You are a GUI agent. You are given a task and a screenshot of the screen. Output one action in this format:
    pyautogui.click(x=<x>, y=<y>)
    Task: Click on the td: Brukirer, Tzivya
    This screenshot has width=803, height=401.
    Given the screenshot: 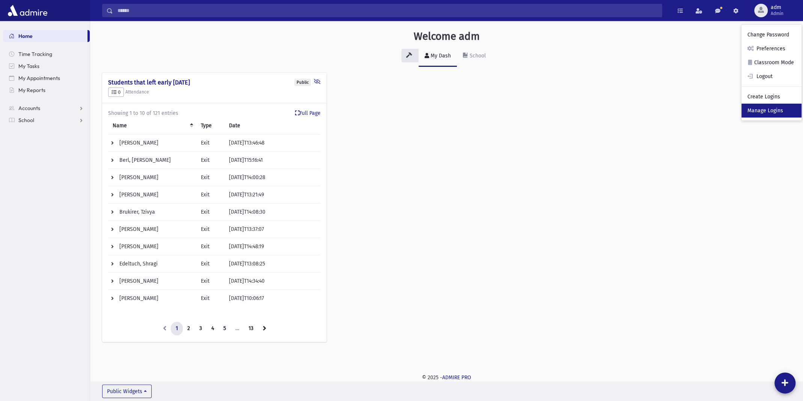 What is the action you would take?
    pyautogui.click(x=152, y=212)
    